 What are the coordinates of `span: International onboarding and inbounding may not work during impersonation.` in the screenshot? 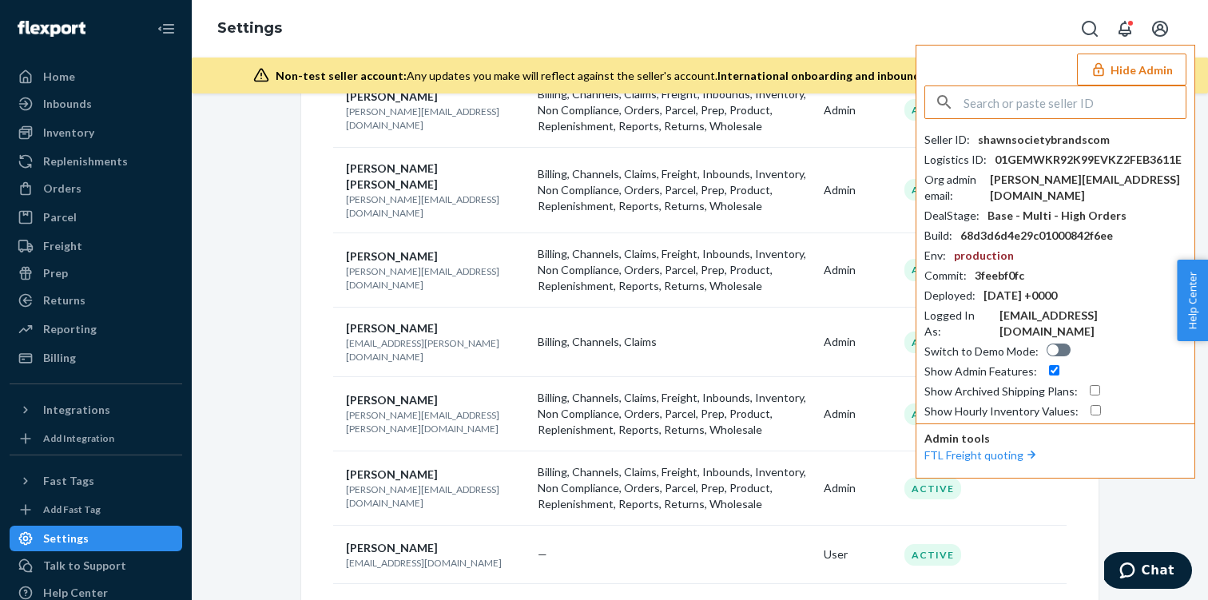 It's located at (924, 75).